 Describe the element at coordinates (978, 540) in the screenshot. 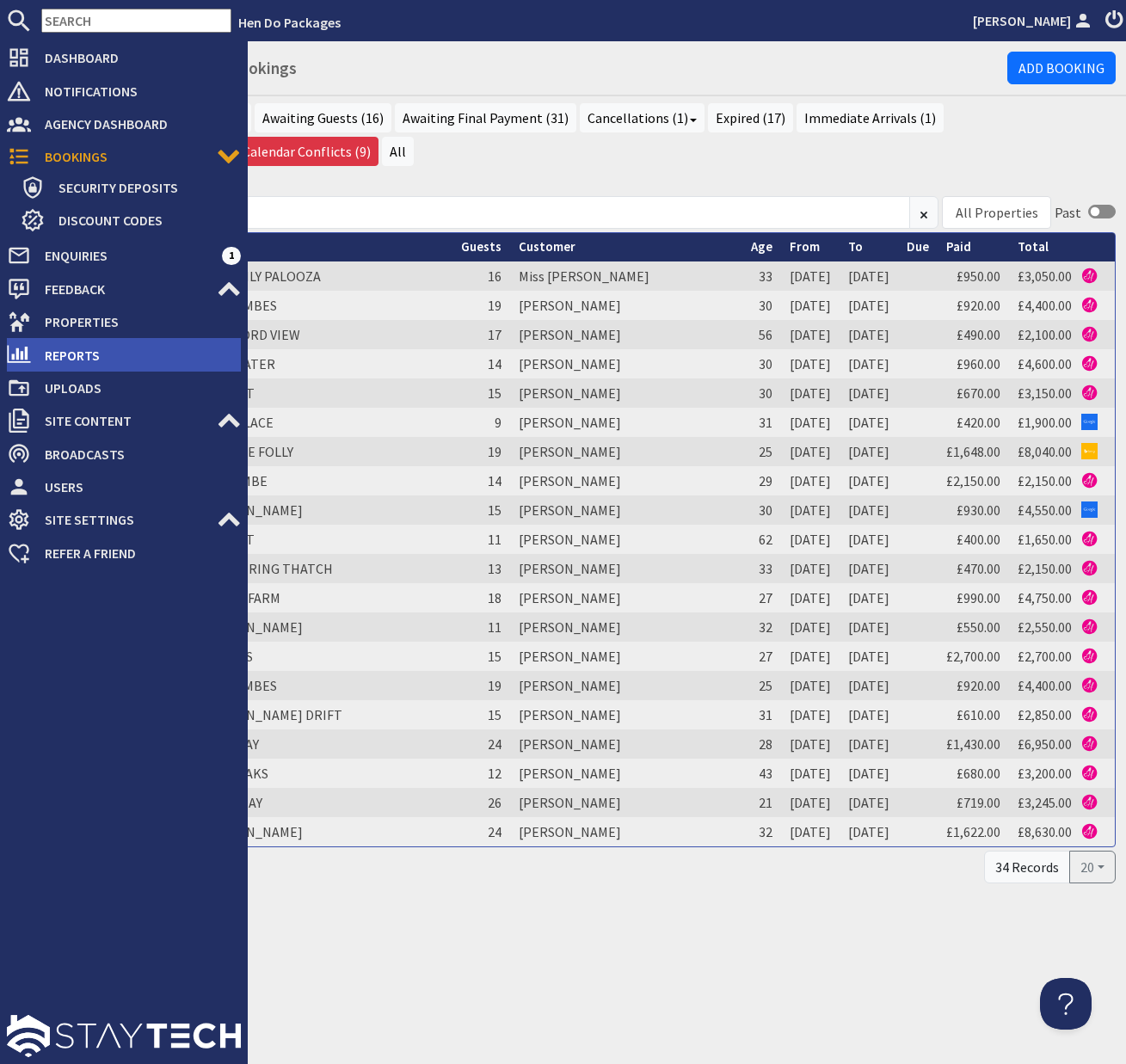

I see `a: £400.00` at that location.